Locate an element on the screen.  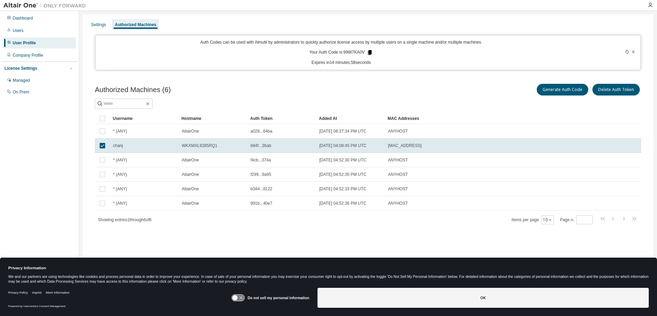
span: Showing entries 1 through 6 of 6 is located at coordinates (125, 220).